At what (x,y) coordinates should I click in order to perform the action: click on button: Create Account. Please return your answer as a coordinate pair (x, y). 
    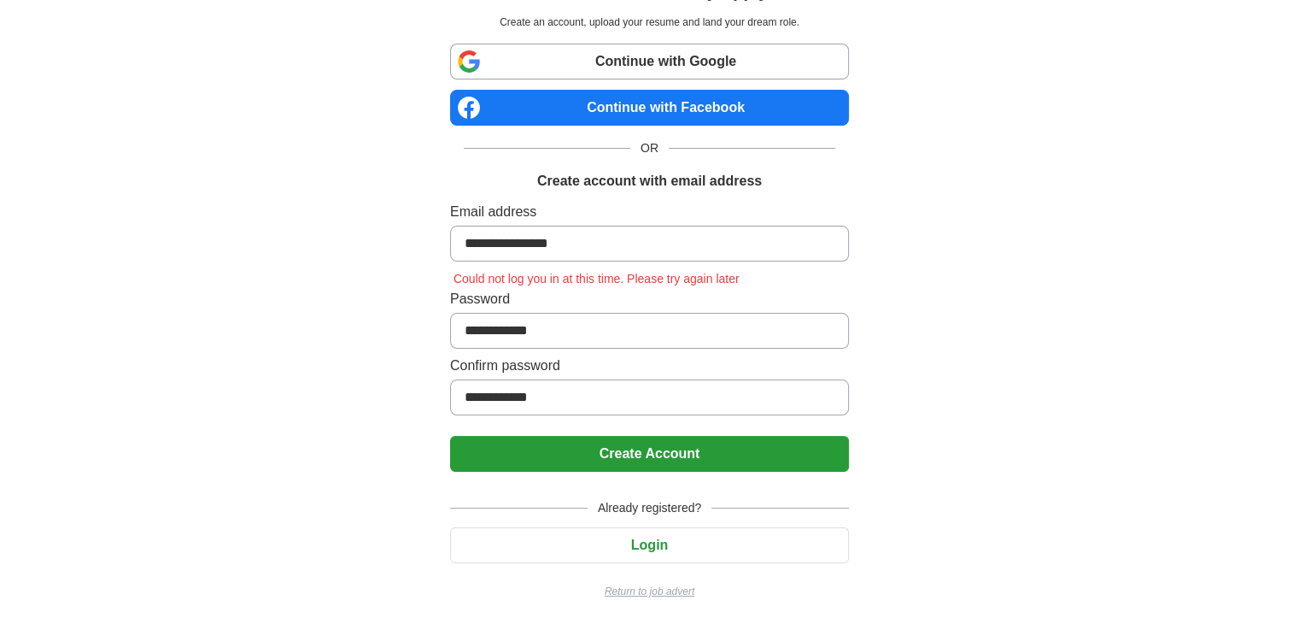
    Looking at the image, I should click on (649, 454).